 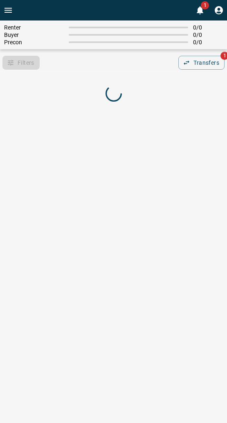 I want to click on span: Buyer, so click(x=34, y=35).